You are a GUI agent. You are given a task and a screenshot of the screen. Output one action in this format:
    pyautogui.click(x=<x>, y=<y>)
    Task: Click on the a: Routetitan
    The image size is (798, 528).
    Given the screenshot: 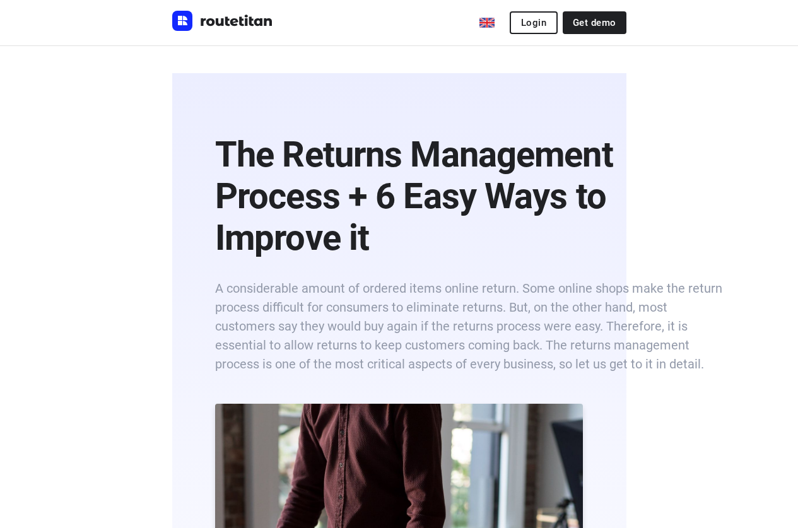 What is the action you would take?
    pyautogui.click(x=223, y=22)
    